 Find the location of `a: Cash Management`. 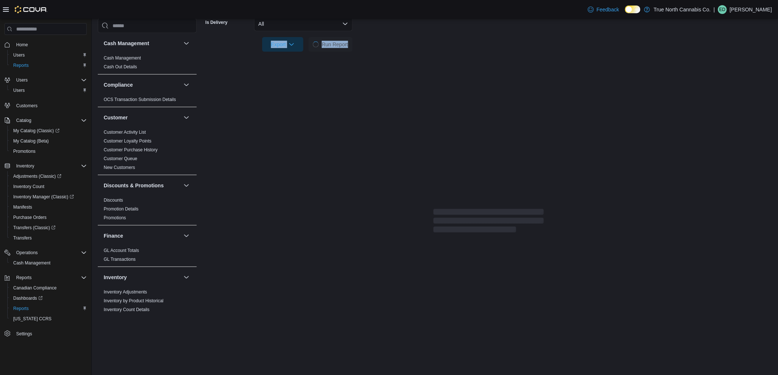

a: Cash Management is located at coordinates (32, 263).